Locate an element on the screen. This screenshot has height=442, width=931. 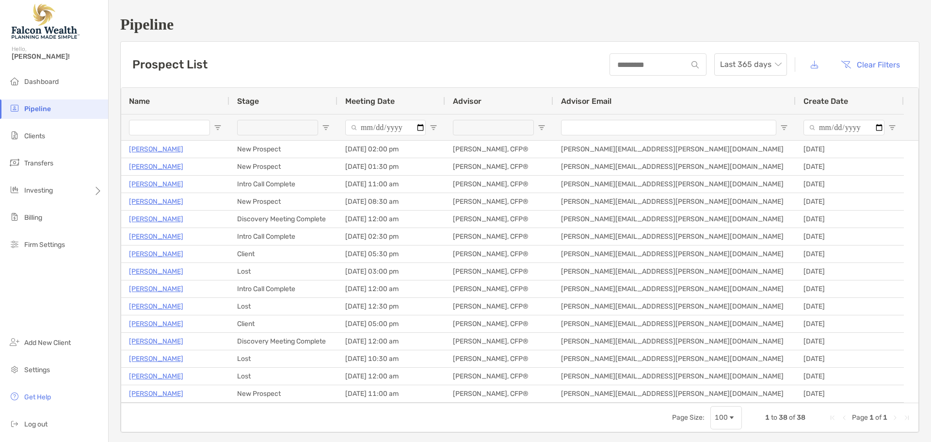
input: Create Date Filter Input is located at coordinates (844, 128).